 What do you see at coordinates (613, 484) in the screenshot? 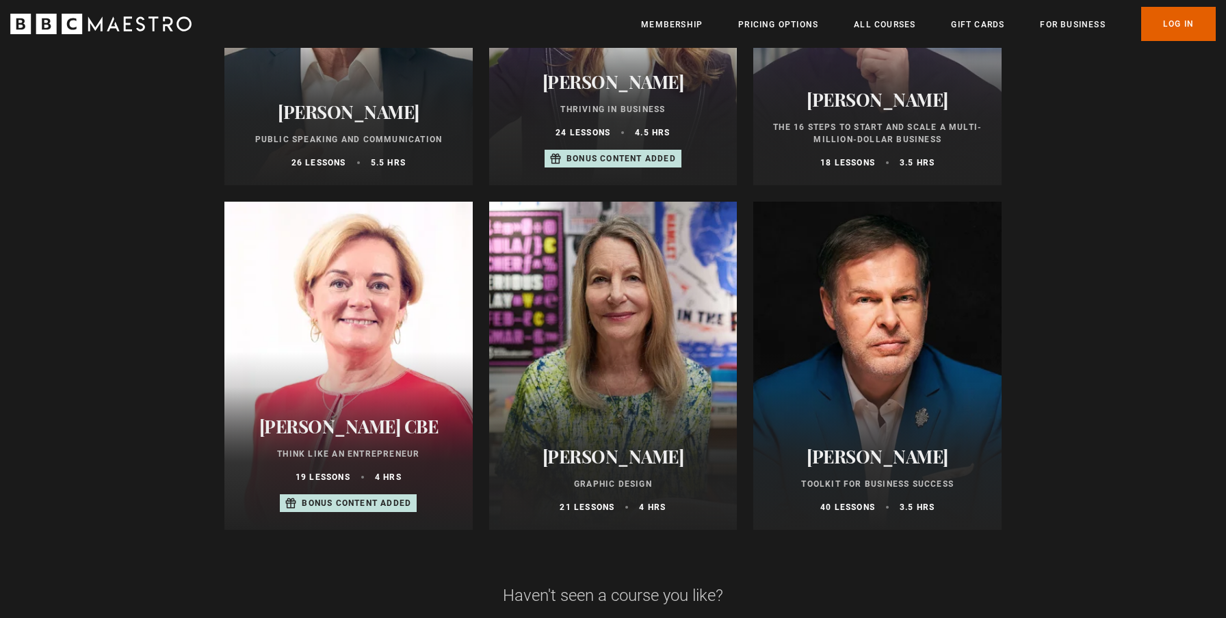
I see `p: Graphic Design` at bounding box center [613, 484].